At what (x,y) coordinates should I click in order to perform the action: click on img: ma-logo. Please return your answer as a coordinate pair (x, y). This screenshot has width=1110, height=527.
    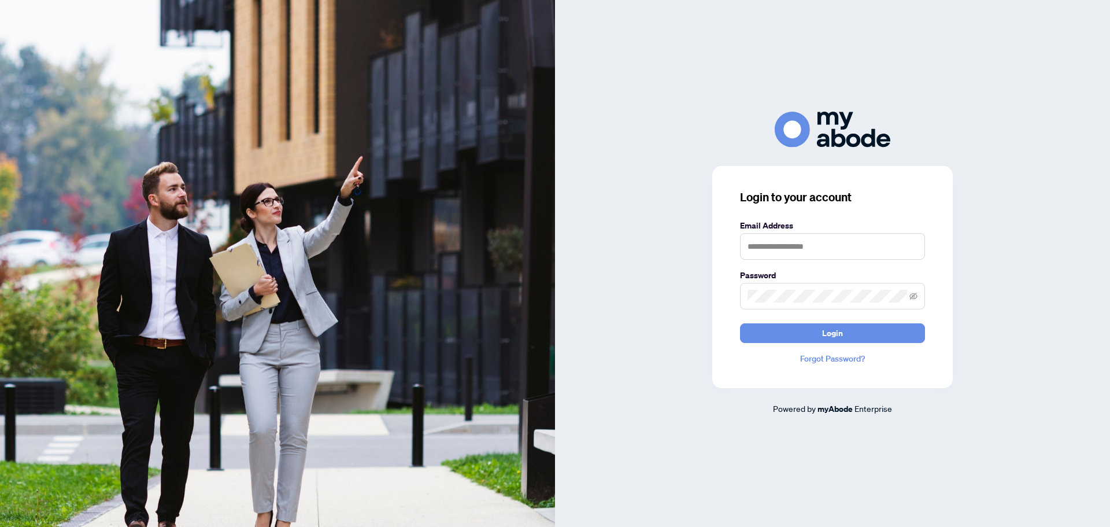
    Looking at the image, I should click on (833, 129).